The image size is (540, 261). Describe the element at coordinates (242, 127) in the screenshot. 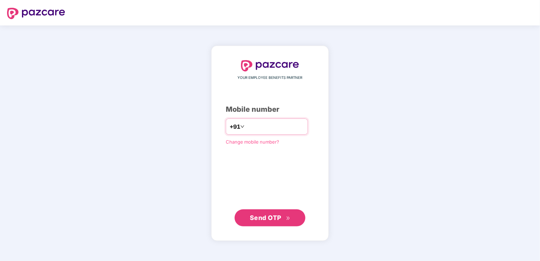

I see `span: down` at that location.